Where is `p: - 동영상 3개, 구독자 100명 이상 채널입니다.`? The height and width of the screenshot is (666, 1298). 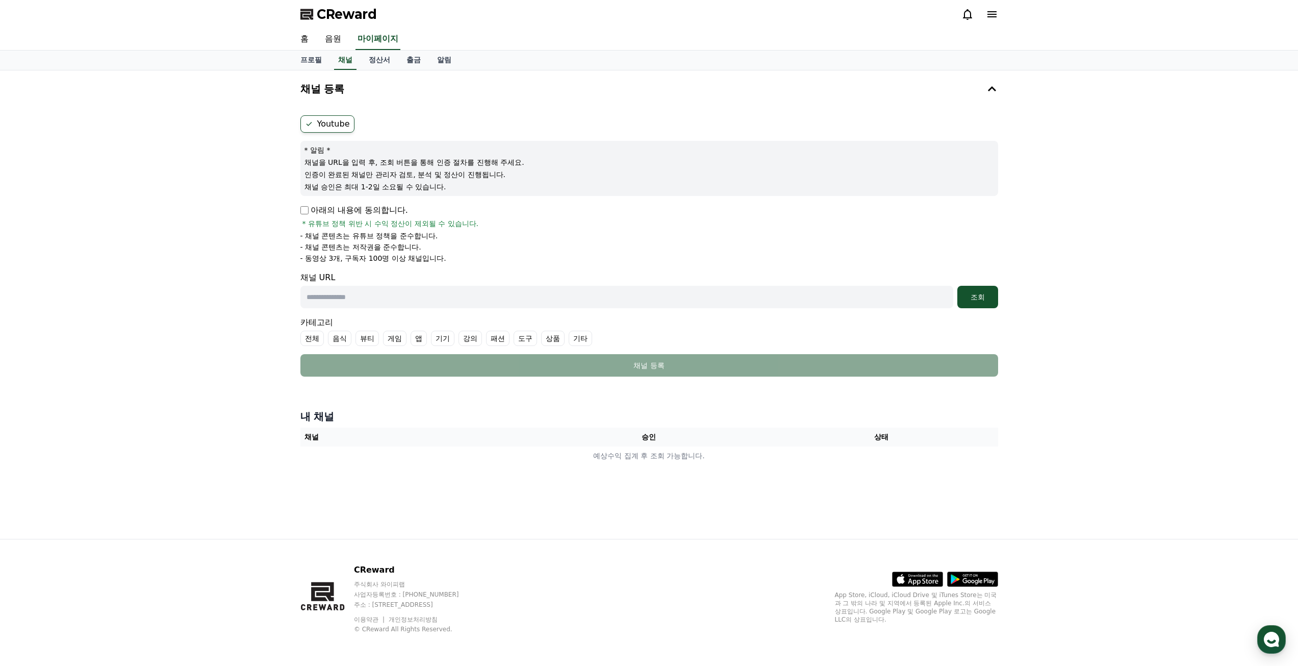 p: - 동영상 3개, 구독자 100명 이상 채널입니다. is located at coordinates (373, 258).